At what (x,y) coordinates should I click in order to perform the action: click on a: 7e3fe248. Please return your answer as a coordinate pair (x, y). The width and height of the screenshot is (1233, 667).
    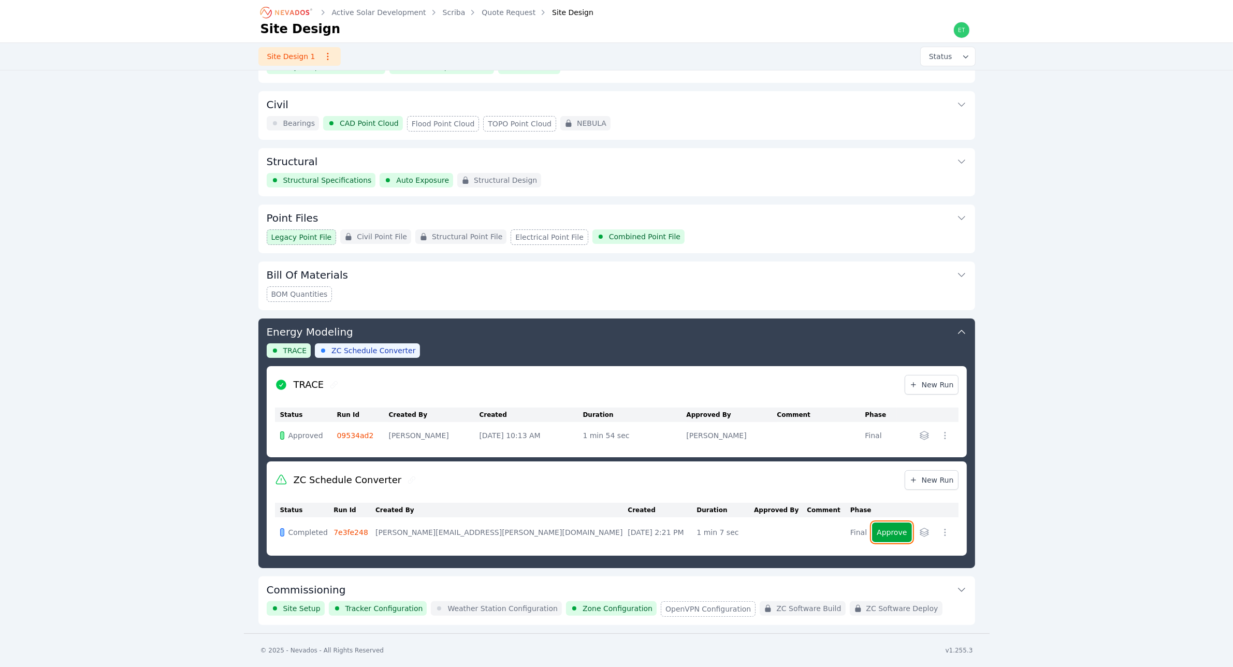
    Looking at the image, I should click on (351, 532).